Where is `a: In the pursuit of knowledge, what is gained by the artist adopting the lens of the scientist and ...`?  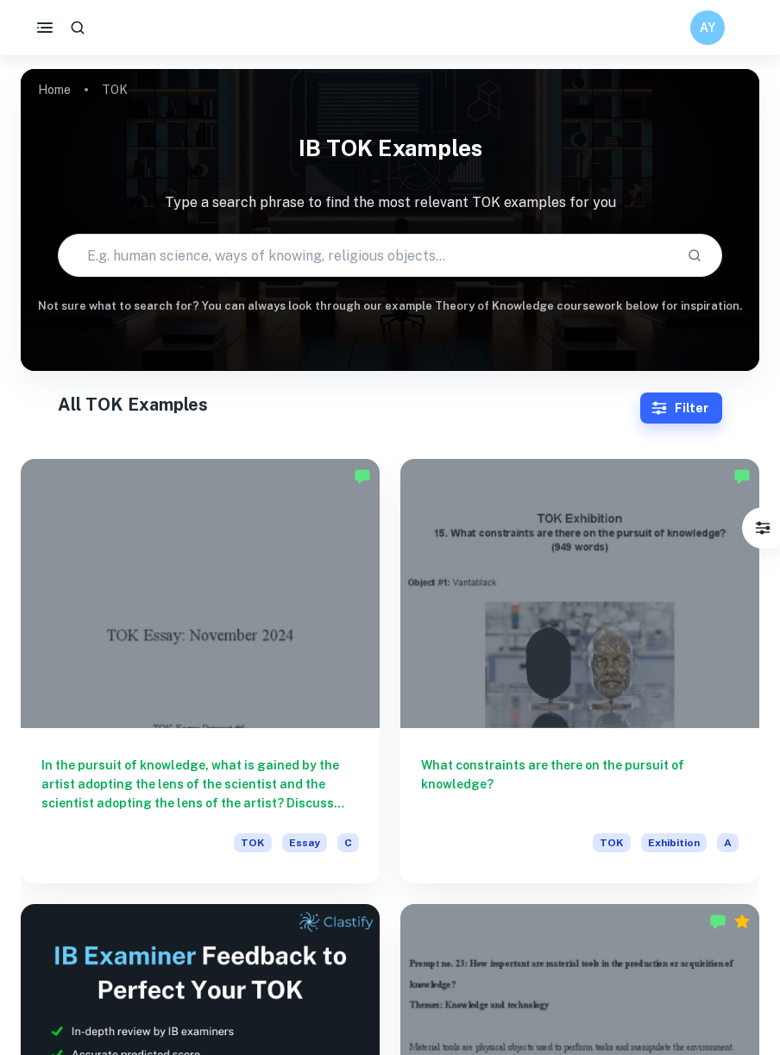
a: In the pursuit of knowledge, what is gained by the artist adopting the lens of the scientist and ... is located at coordinates (200, 671).